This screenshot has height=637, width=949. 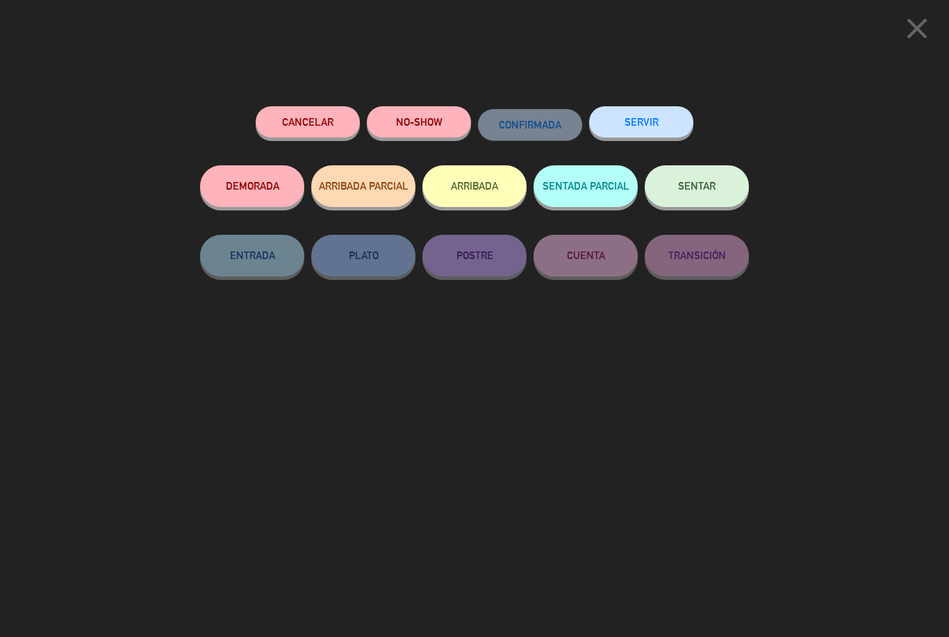 I want to click on button: close, so click(x=917, y=31).